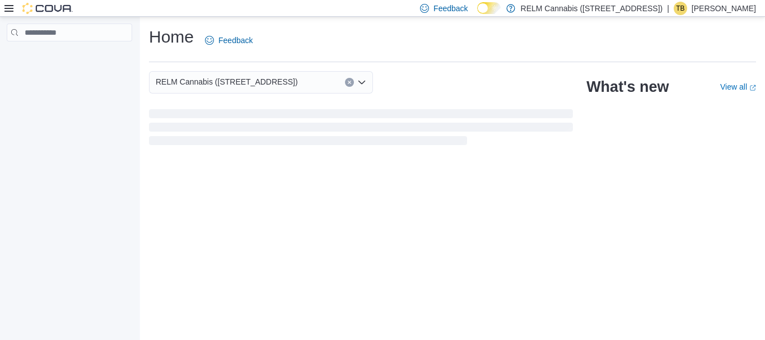 The width and height of the screenshot is (765, 340). Describe the element at coordinates (489, 8) in the screenshot. I see `input: Dark Mode` at that location.